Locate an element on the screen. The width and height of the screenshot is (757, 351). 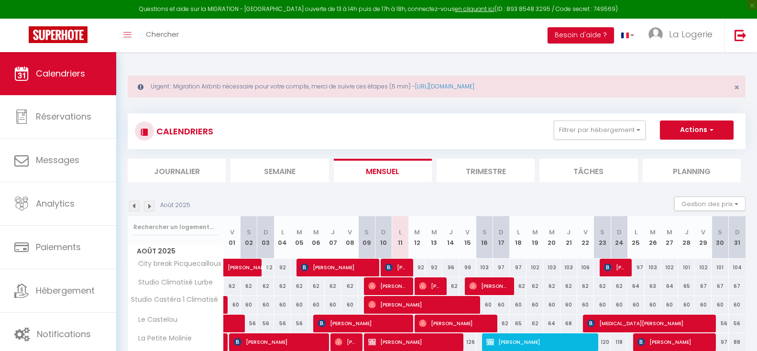
div: 68 is located at coordinates (568, 323).